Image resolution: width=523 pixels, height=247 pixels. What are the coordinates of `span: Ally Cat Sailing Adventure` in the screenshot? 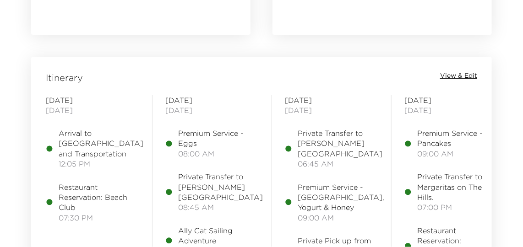 It's located at (219, 236).